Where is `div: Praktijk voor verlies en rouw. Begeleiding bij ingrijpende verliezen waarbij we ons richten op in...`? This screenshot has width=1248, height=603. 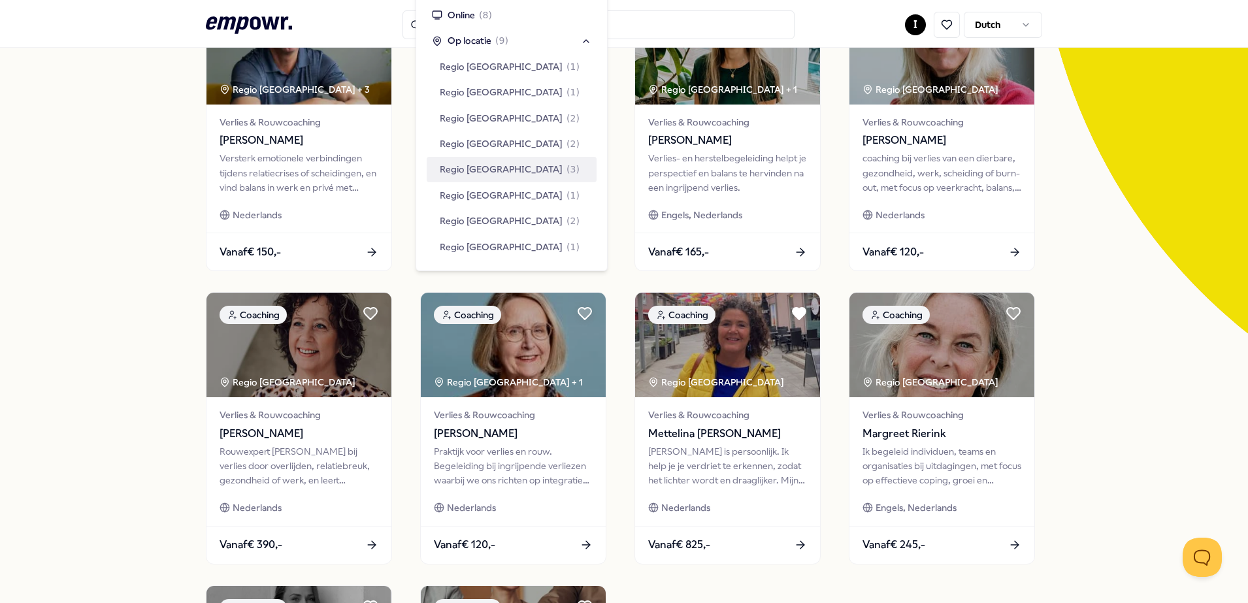 div: Praktijk voor verlies en rouw. Begeleiding bij ingrijpende verliezen waarbij we ons richten op in... is located at coordinates (513, 466).